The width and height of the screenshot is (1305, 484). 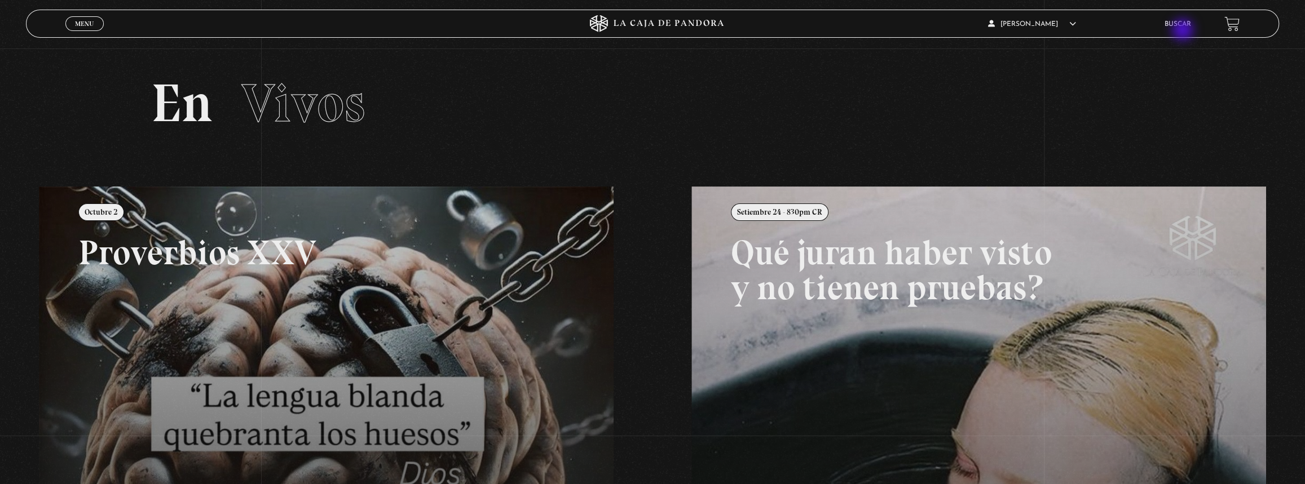 I want to click on span: Menu, so click(x=84, y=24).